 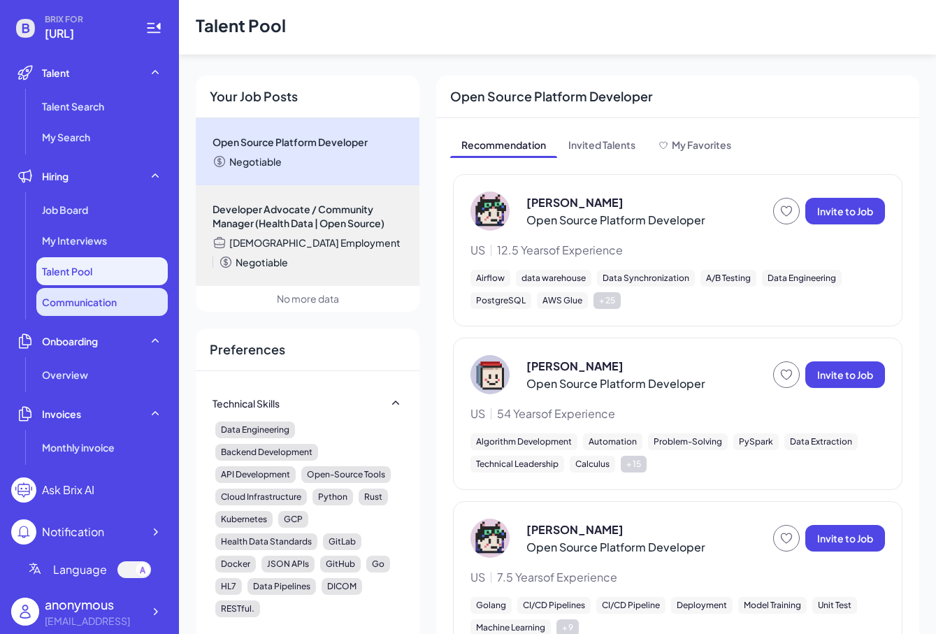 I want to click on span: My Favorites, so click(x=701, y=145).